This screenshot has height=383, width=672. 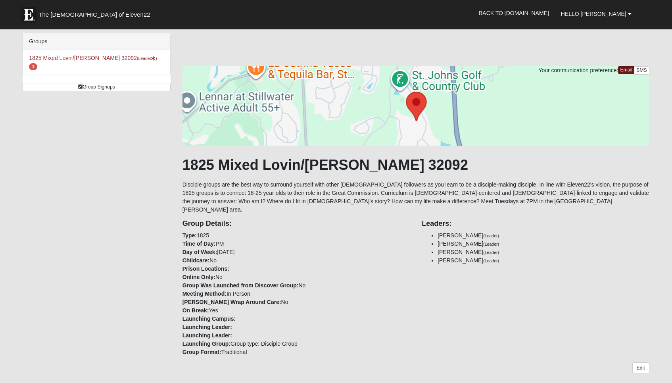 I want to click on strong: Time of Day:, so click(x=199, y=244).